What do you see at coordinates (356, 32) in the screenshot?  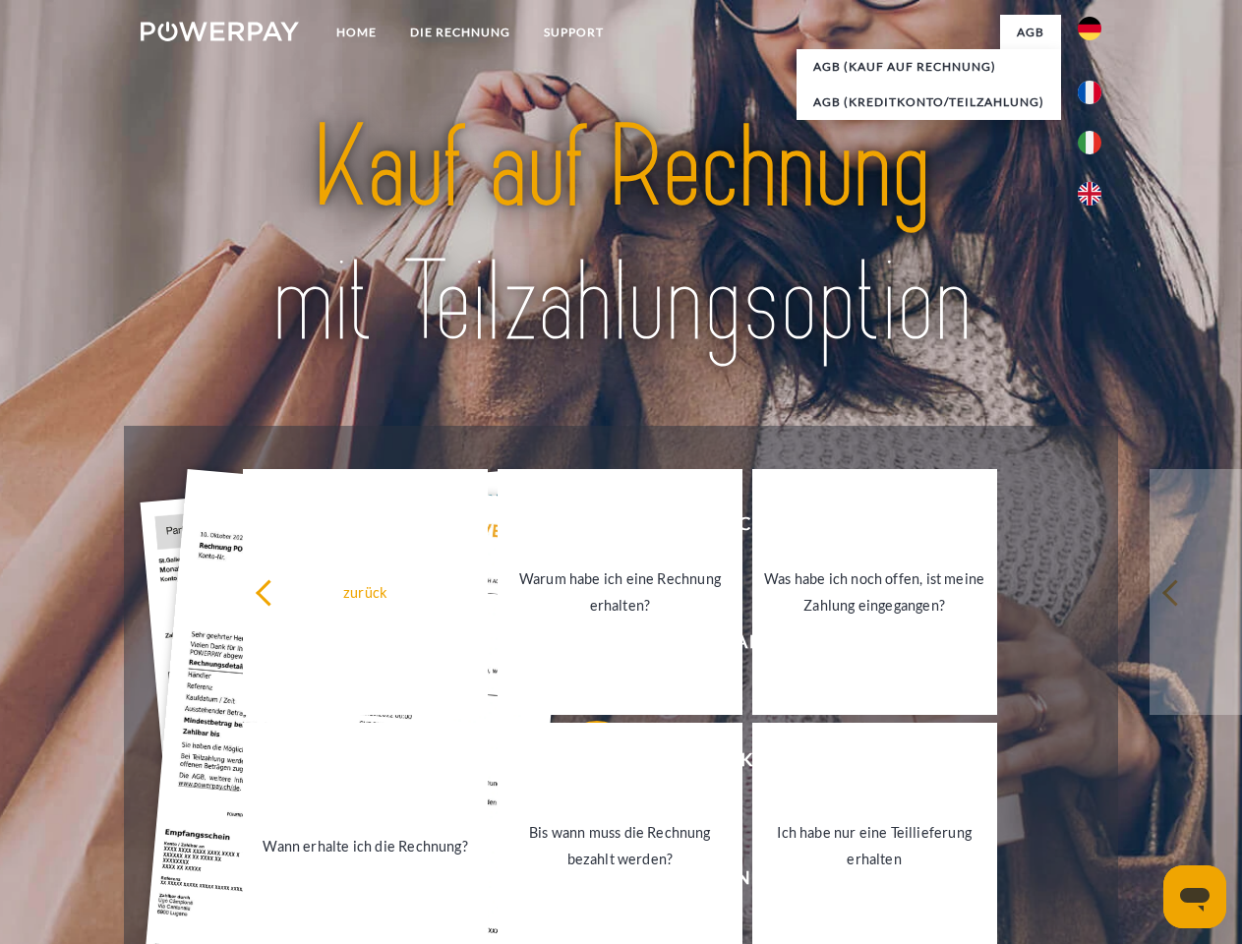 I see `a: Home` at bounding box center [356, 32].